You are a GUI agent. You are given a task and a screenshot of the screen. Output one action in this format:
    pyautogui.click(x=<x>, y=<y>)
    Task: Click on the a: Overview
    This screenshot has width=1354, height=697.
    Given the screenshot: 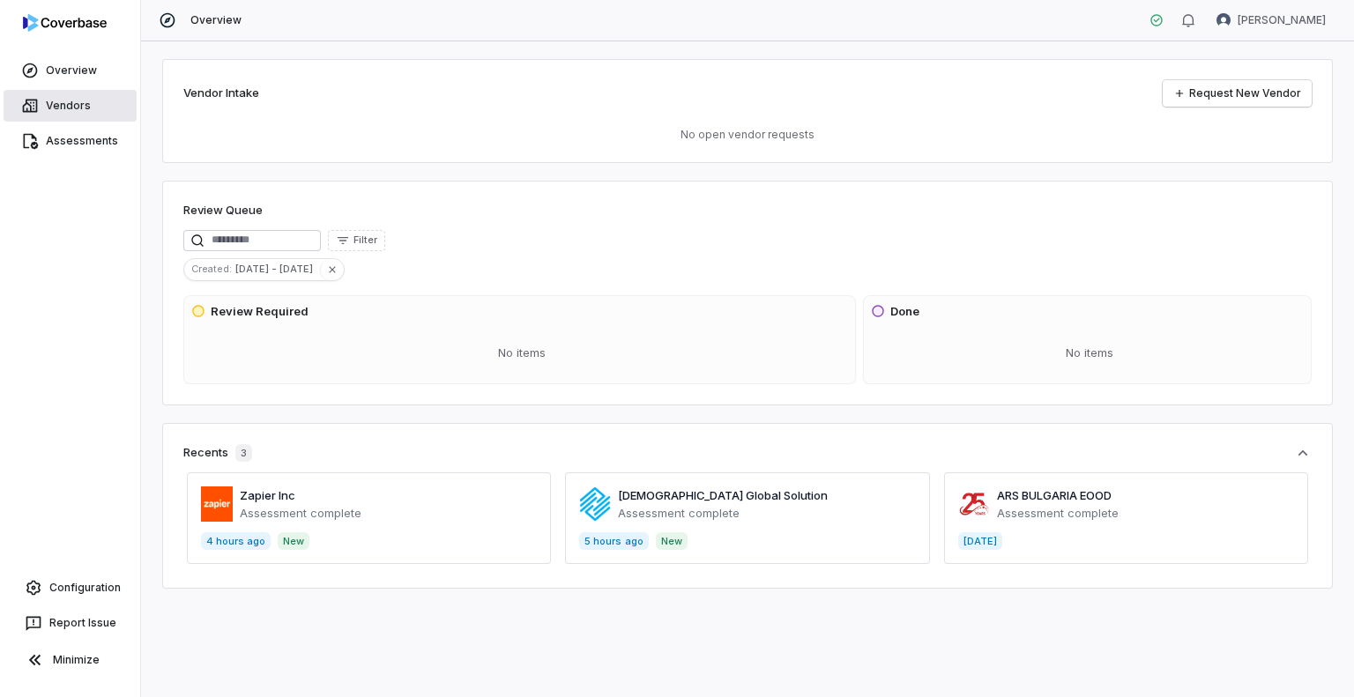 What is the action you would take?
    pyautogui.click(x=70, y=71)
    